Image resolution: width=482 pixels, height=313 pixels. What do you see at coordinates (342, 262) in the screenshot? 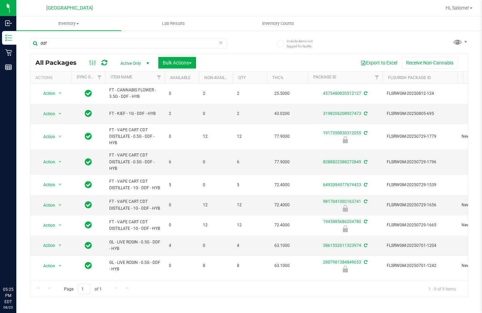
I see `a: 2807981384849653` at bounding box center [342, 262].